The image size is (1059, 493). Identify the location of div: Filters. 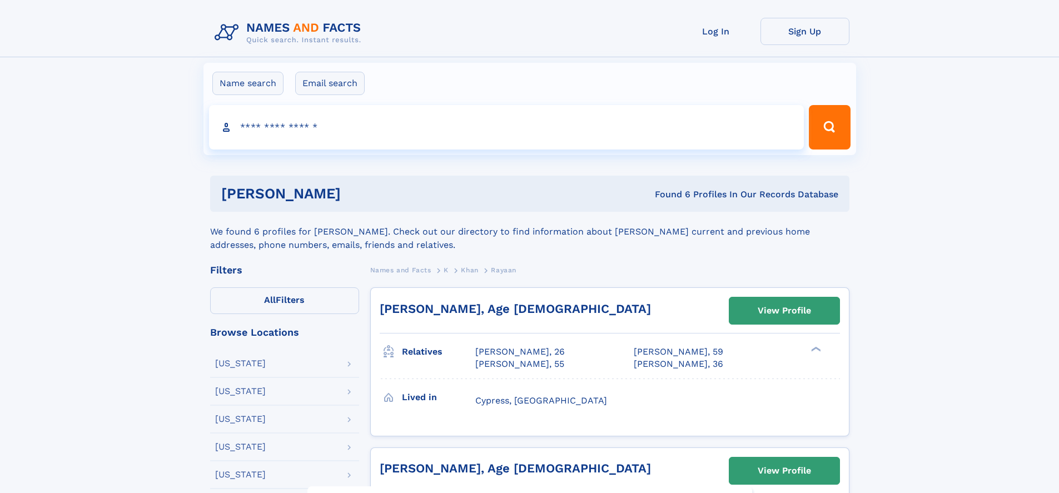
(285, 270).